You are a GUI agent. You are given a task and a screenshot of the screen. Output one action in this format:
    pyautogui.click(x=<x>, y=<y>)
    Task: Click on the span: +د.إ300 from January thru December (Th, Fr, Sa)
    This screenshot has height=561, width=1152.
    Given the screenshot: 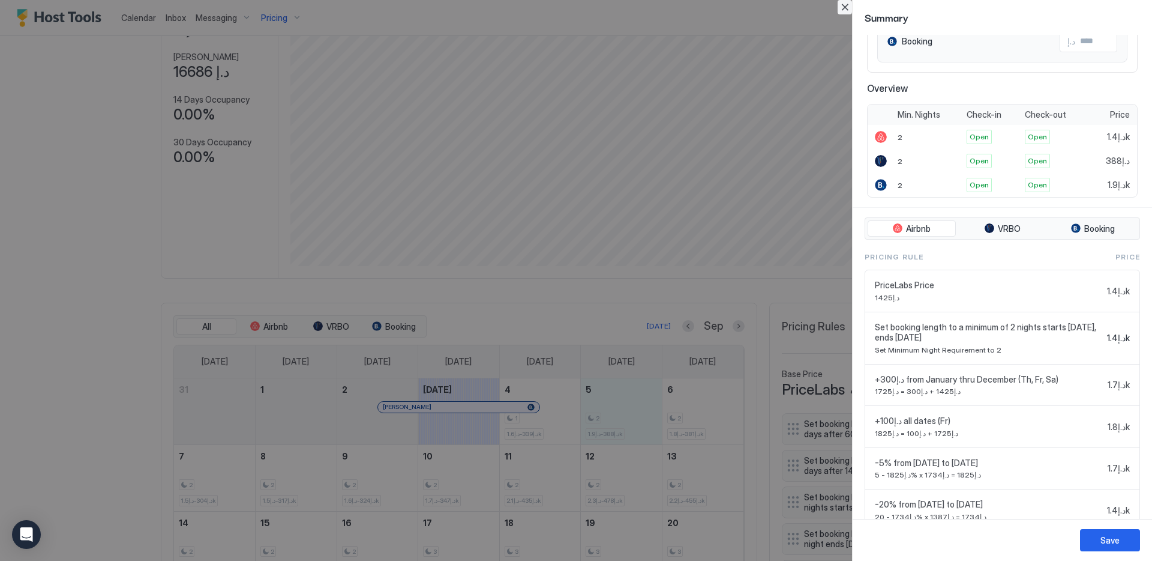 What is the action you would take?
    pyautogui.click(x=989, y=379)
    